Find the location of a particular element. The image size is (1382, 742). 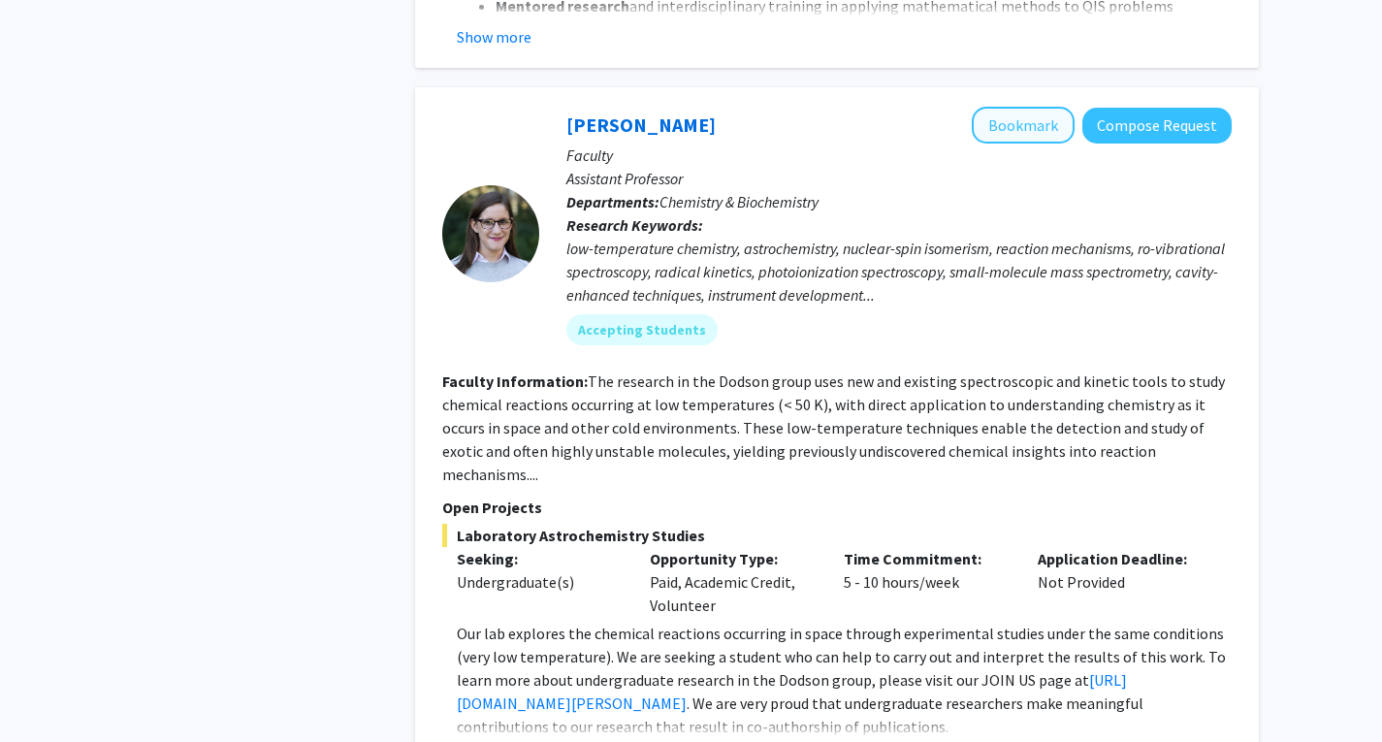

p: Application Deadline: is located at coordinates (1120, 559).